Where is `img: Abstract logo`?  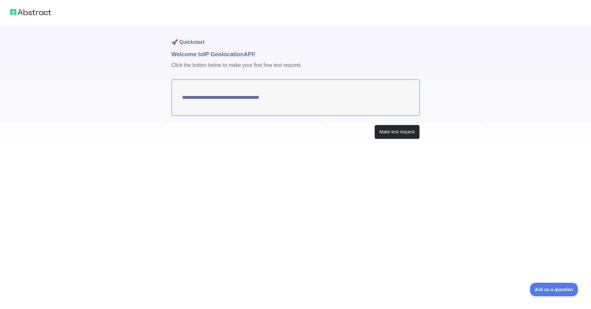 img: Abstract logo is located at coordinates (31, 12).